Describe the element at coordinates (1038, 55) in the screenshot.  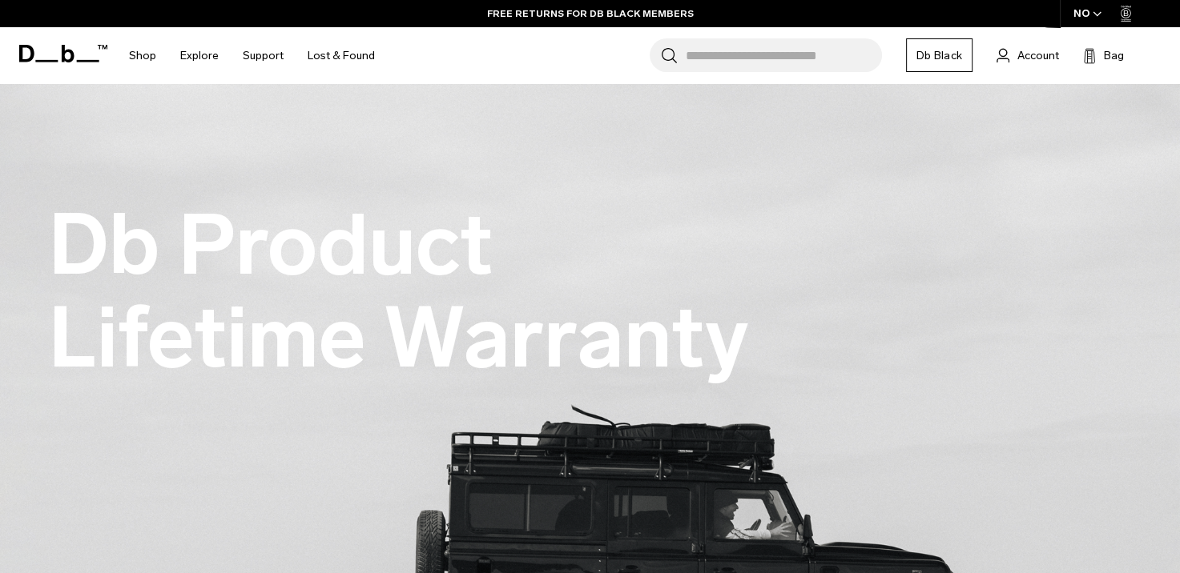
I see `span: Account` at that location.